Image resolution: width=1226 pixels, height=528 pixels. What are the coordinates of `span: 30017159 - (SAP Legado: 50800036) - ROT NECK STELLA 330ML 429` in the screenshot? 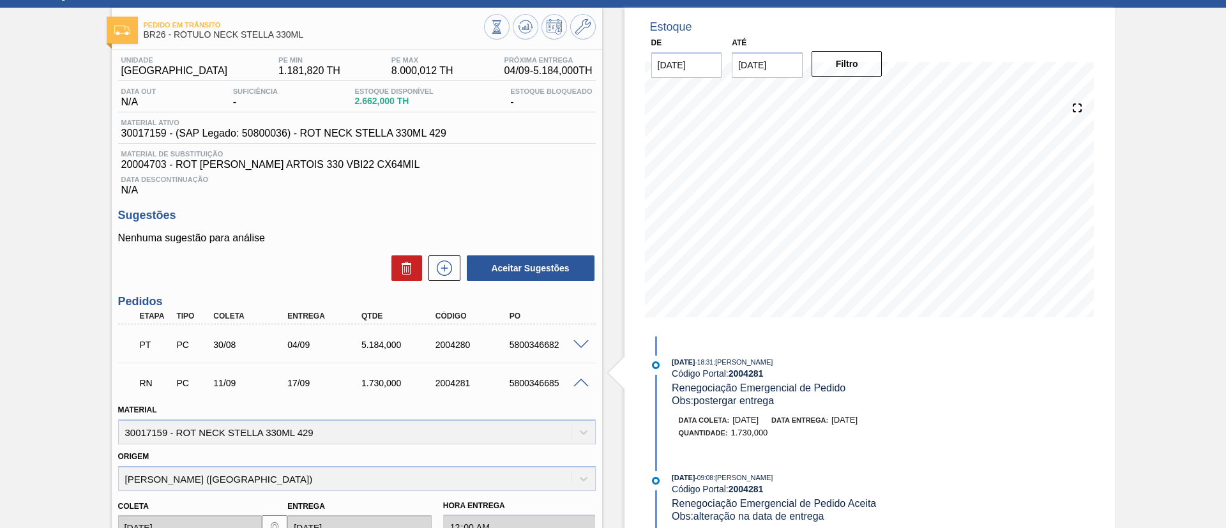 It's located at (284, 133).